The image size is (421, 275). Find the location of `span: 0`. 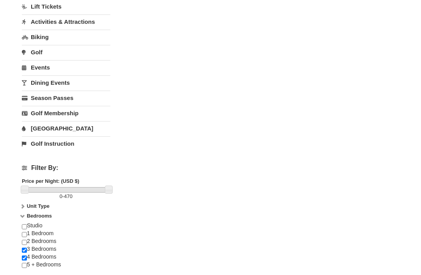

span: 0 is located at coordinates (61, 196).